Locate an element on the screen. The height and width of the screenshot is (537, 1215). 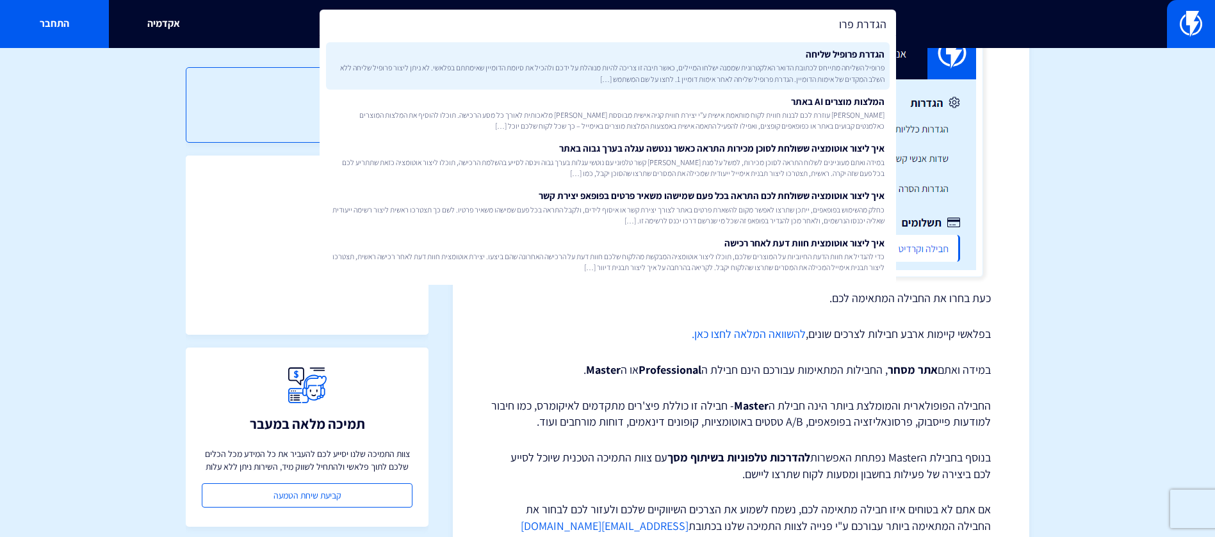
a: קביעת שיחת הטמעה is located at coordinates (307, 496).